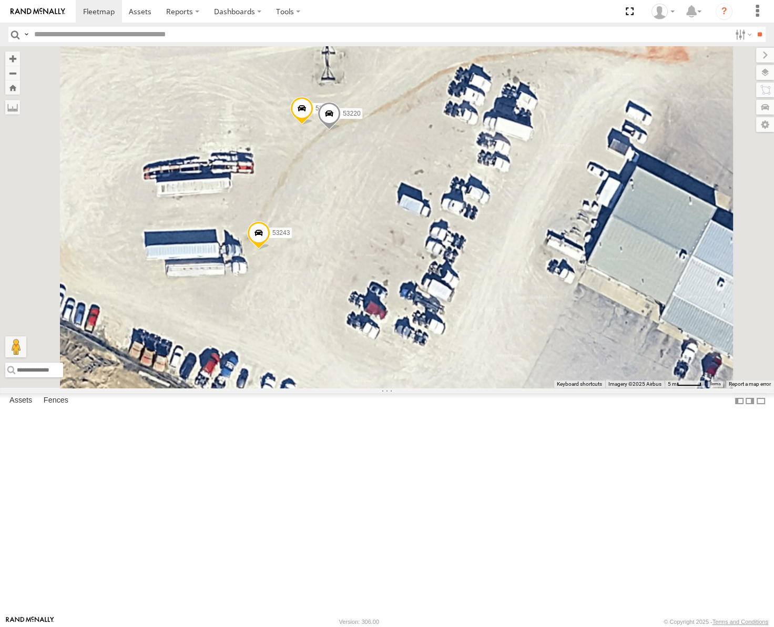 The height and width of the screenshot is (627, 774). What do you see at coordinates (635, 384) in the screenshot?
I see `span: Imagery ©2025 Airbus` at bounding box center [635, 384].